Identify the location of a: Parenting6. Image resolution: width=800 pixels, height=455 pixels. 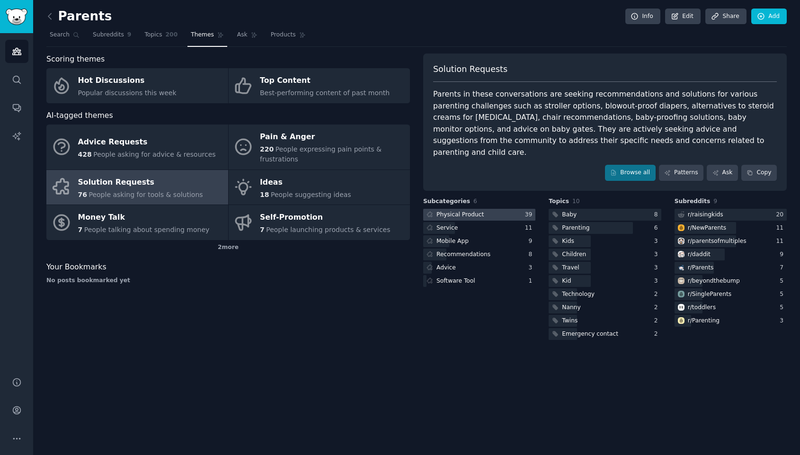
(605, 228).